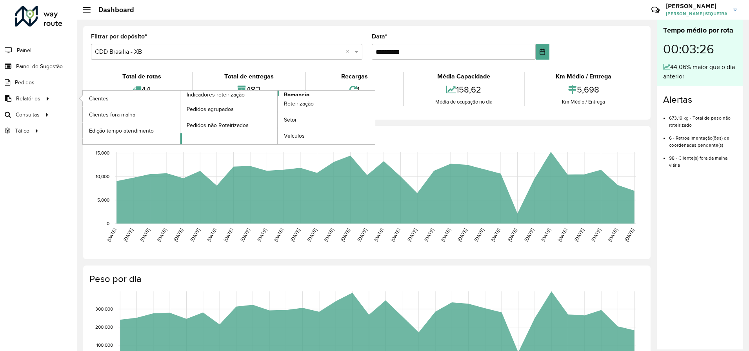 Image resolution: width=749 pixels, height=351 pixels. I want to click on span: Pedidos não Roteirizados, so click(218, 125).